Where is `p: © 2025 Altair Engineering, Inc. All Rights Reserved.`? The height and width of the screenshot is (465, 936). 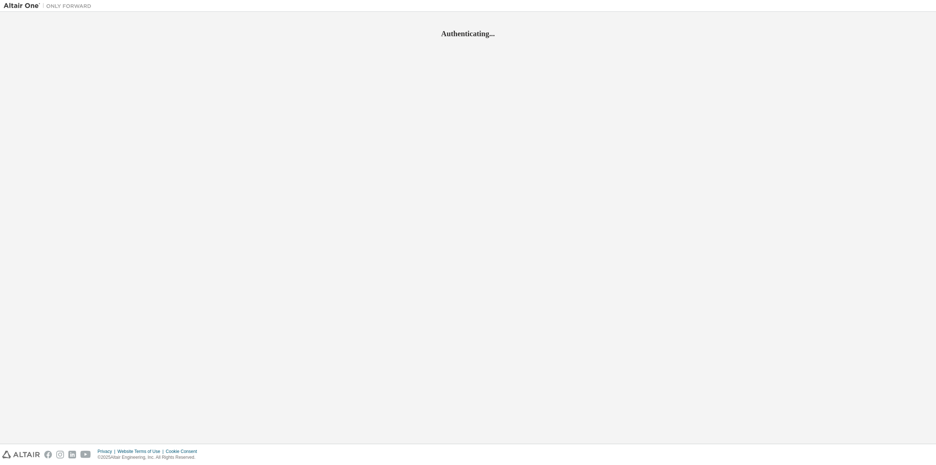
p: © 2025 Altair Engineering, Inc. All Rights Reserved. is located at coordinates (150, 457).